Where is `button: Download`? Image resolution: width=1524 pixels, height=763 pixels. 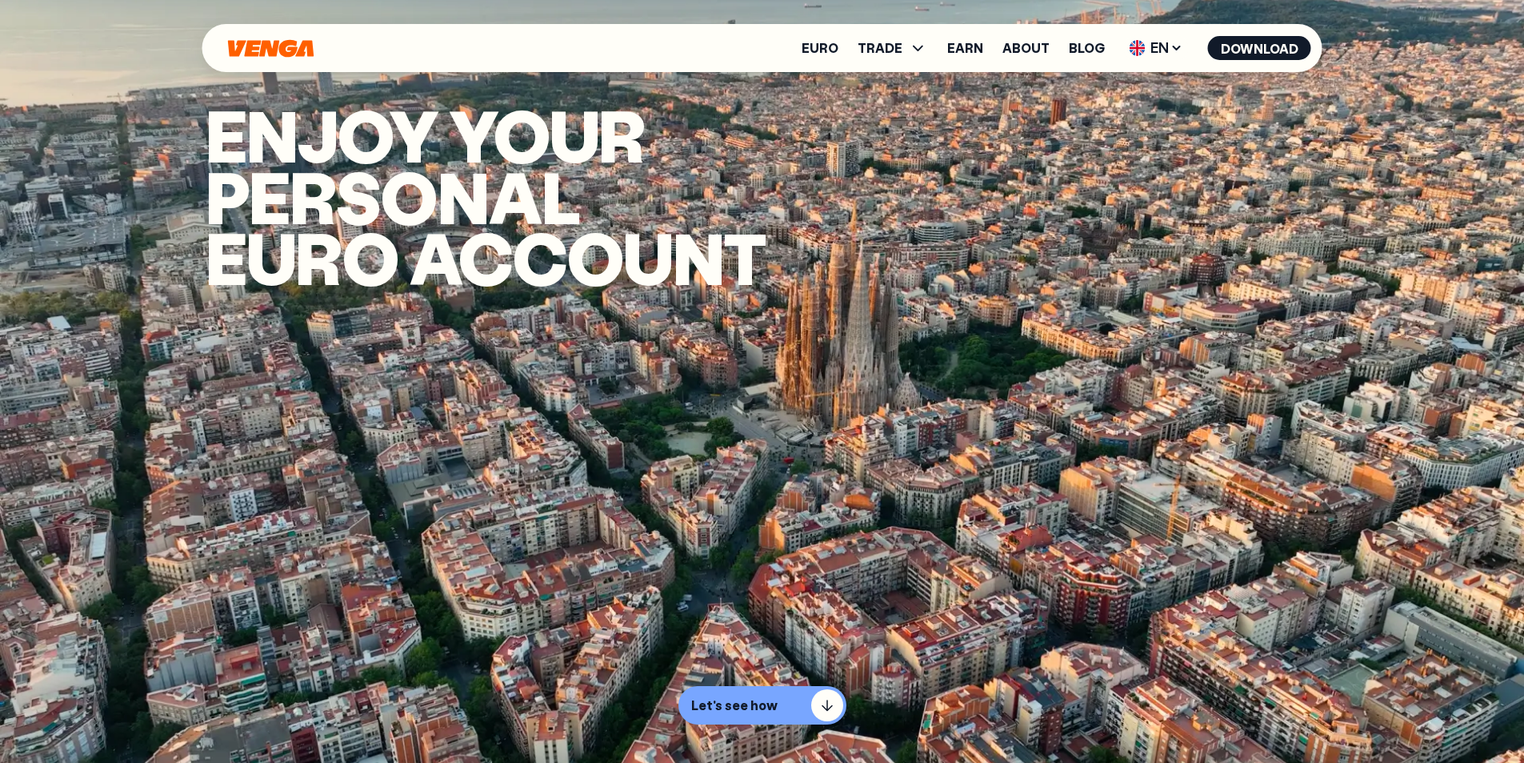 button: Download is located at coordinates (1260, 48).